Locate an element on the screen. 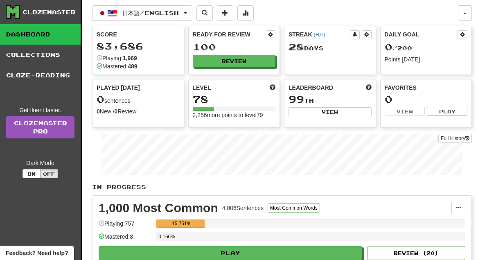  span: Open feedback widget is located at coordinates (37, 253).